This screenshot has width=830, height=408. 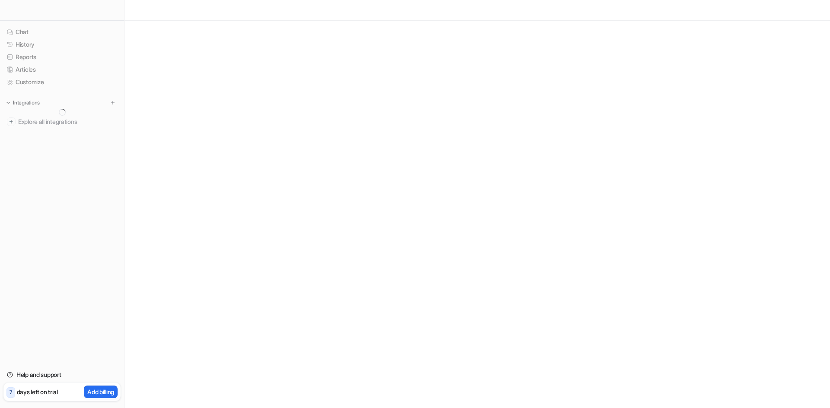 What do you see at coordinates (67, 122) in the screenshot?
I see `span: Explore all integrations` at bounding box center [67, 122].